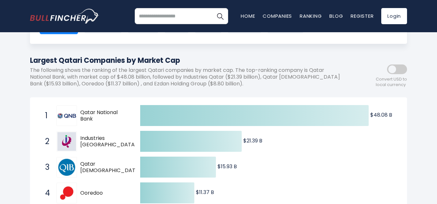 Image resolution: width=437 pixels, height=204 pixels. I want to click on a: Companies, so click(277, 16).